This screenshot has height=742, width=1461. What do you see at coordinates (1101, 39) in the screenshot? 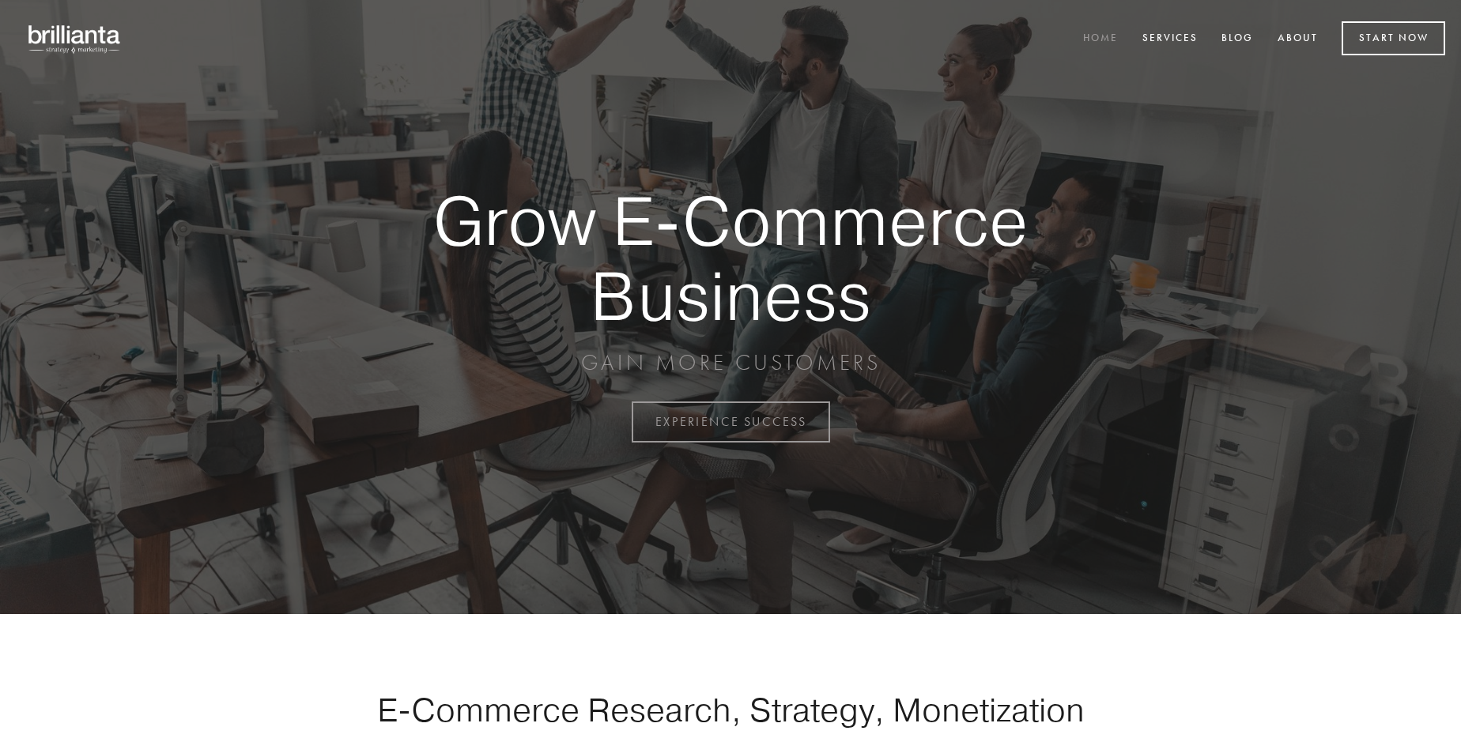
I see `a: Home` at bounding box center [1101, 39].